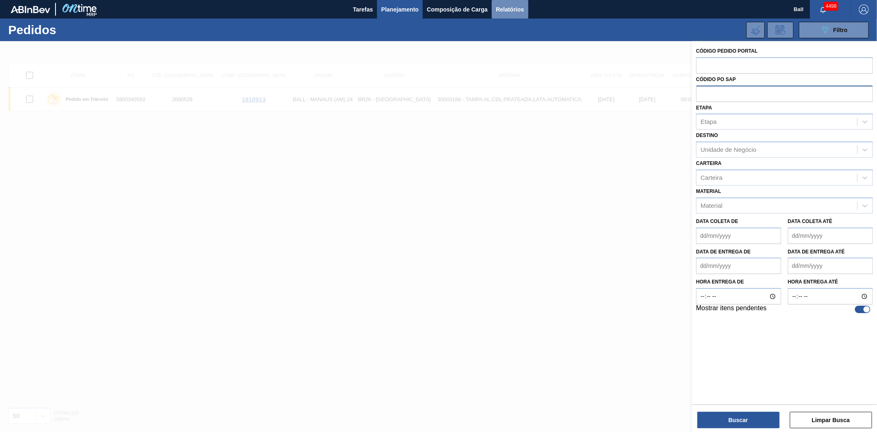 The width and height of the screenshot is (877, 432). What do you see at coordinates (709, 122) in the screenshot?
I see `div: Etapa` at bounding box center [709, 122].